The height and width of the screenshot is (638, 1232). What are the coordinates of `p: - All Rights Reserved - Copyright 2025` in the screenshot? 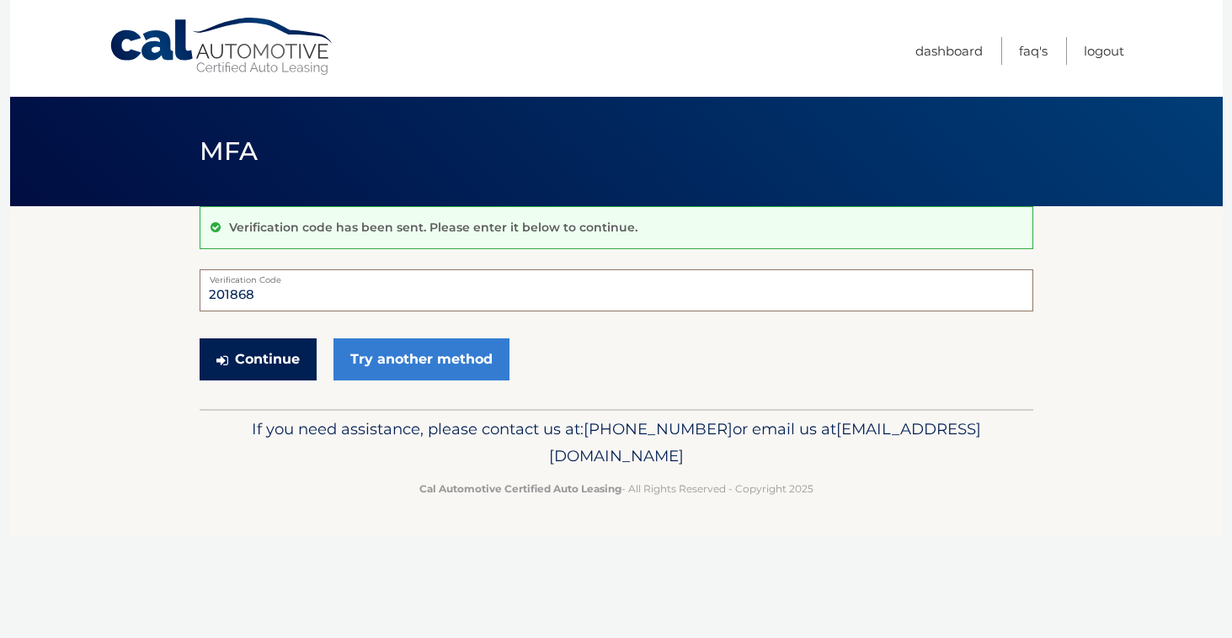 It's located at (616, 488).